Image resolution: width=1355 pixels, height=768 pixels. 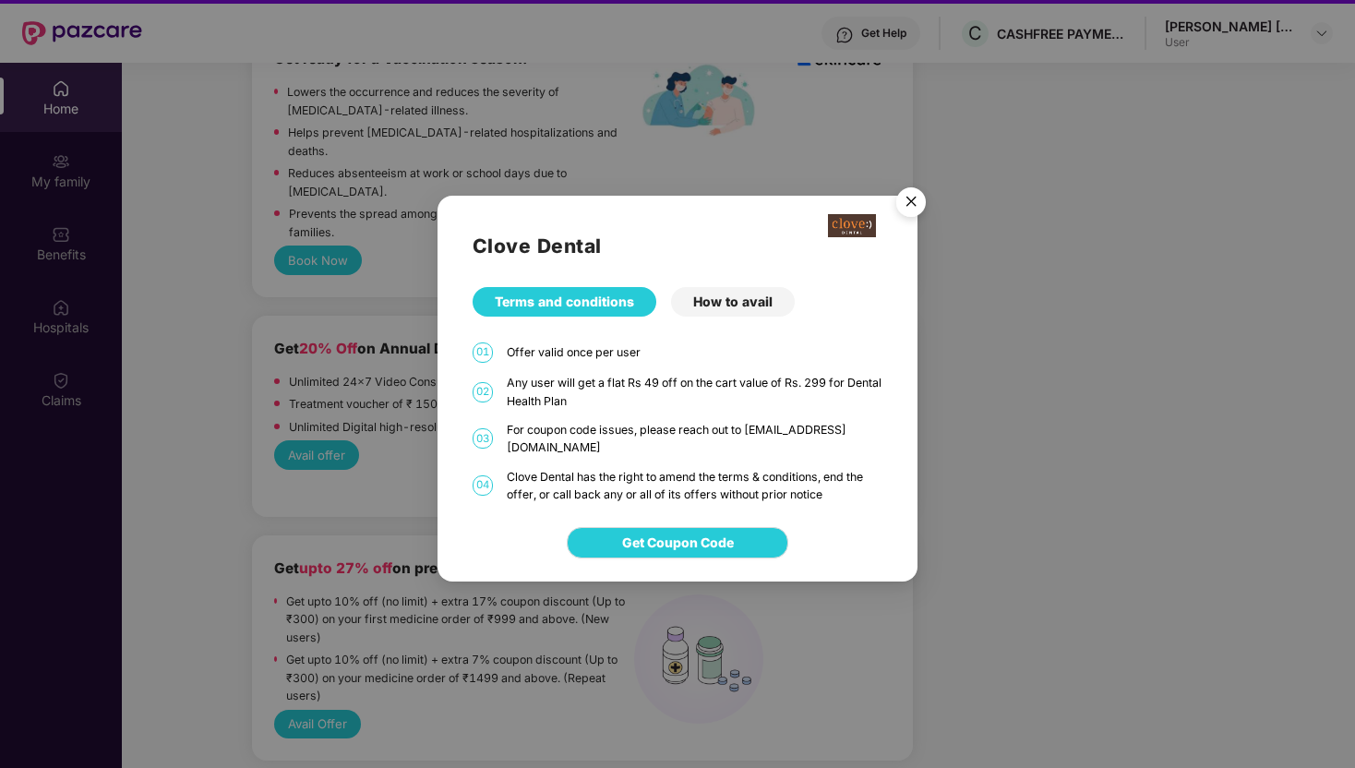 What do you see at coordinates (677, 543) in the screenshot?
I see `button: Get Coupon Code` at bounding box center [677, 543].